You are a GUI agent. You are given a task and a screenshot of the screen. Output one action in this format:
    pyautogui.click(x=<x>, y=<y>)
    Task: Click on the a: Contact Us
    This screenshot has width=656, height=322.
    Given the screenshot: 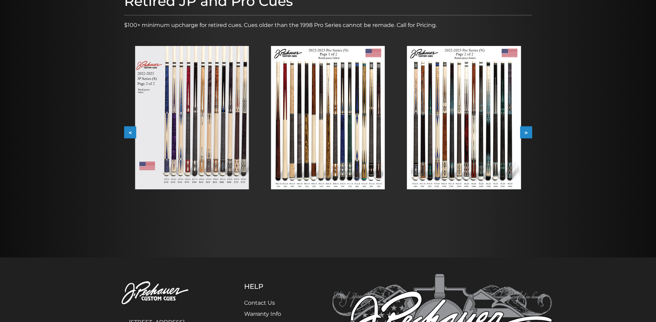 What is the action you would take?
    pyautogui.click(x=259, y=303)
    